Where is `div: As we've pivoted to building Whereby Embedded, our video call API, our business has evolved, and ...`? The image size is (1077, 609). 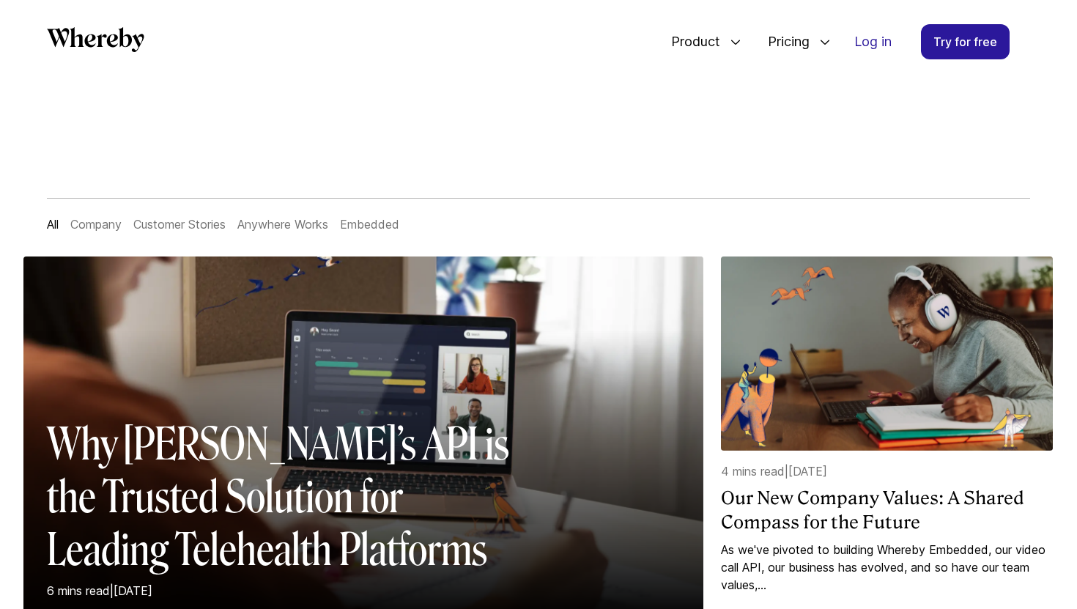 div: As we've pivoted to building Whereby Embedded, our video call API, our business has evolved, and ... is located at coordinates (886, 567).